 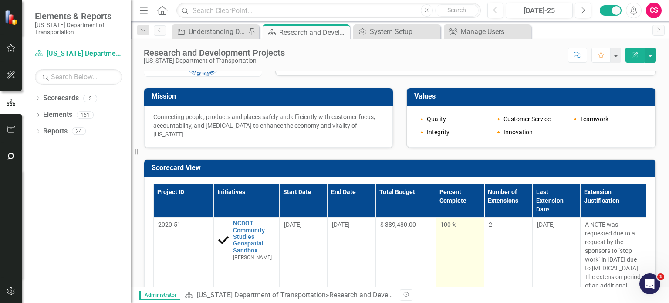 What do you see at coordinates (531, 132) in the screenshot?
I see `td: 🔸 Innovation` at bounding box center [531, 132].